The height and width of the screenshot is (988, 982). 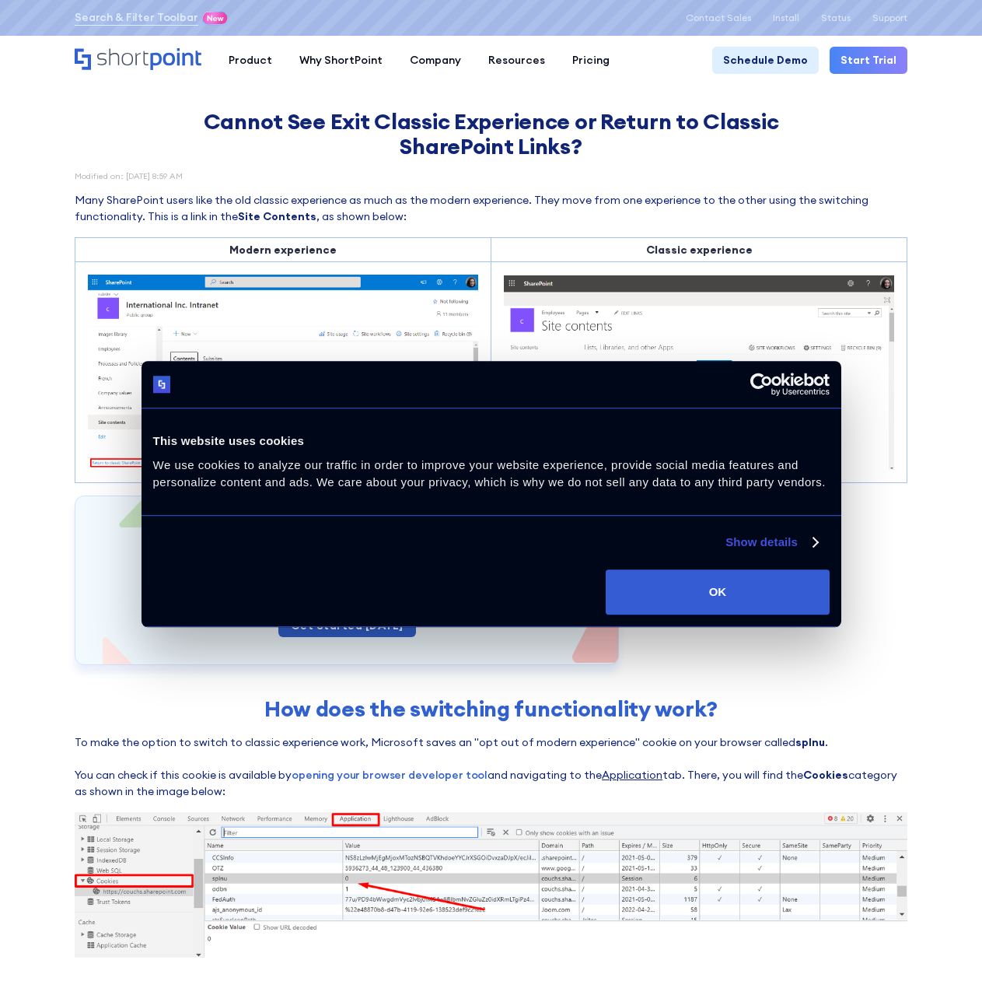 I want to click on h1: Cannot See Exit Classic Experience or Return to Classic SharePoint Links?, so click(x=491, y=134).